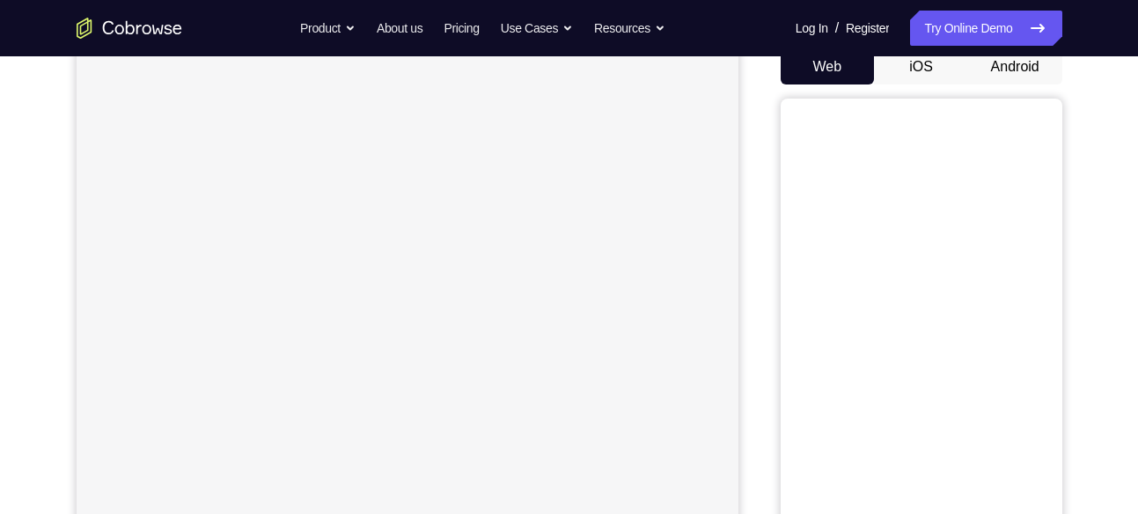 The image size is (1138, 514). What do you see at coordinates (867, 28) in the screenshot?
I see `a: Register` at bounding box center [867, 28].